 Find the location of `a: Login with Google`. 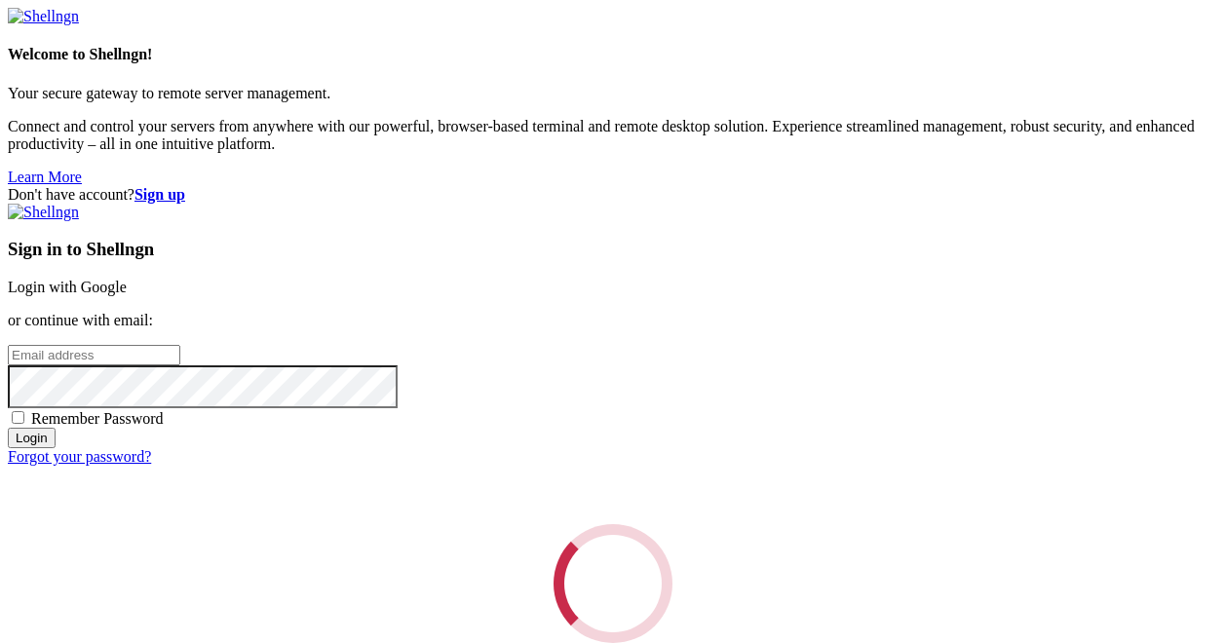

a: Login with Google is located at coordinates (67, 286).